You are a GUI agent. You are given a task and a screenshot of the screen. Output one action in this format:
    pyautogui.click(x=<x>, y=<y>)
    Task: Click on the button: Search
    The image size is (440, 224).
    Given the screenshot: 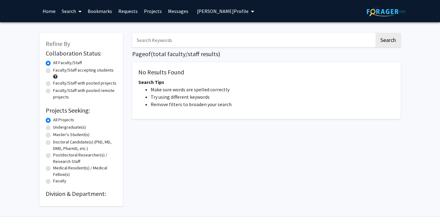 What is the action you would take?
    pyautogui.click(x=388, y=40)
    